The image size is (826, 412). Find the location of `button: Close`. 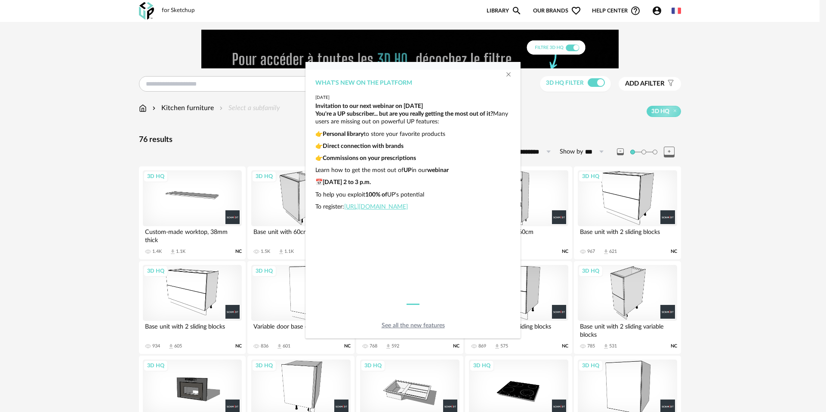

button: Close is located at coordinates (509, 75).